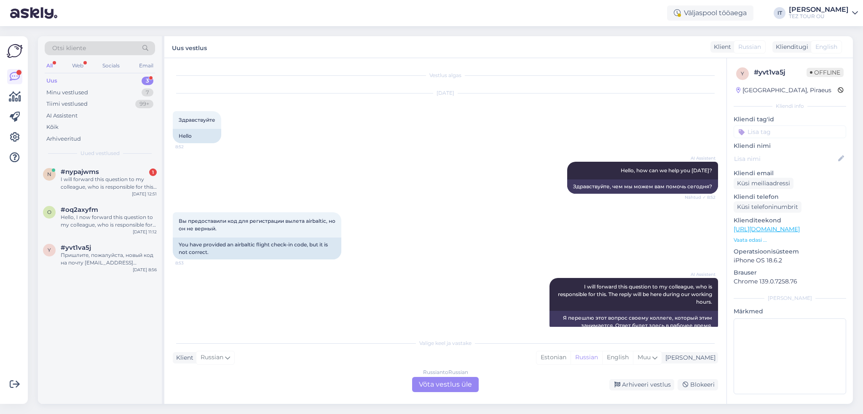 The height and width of the screenshot is (414, 863). Describe the element at coordinates (52, 127) in the screenshot. I see `div: Kõik` at that location.